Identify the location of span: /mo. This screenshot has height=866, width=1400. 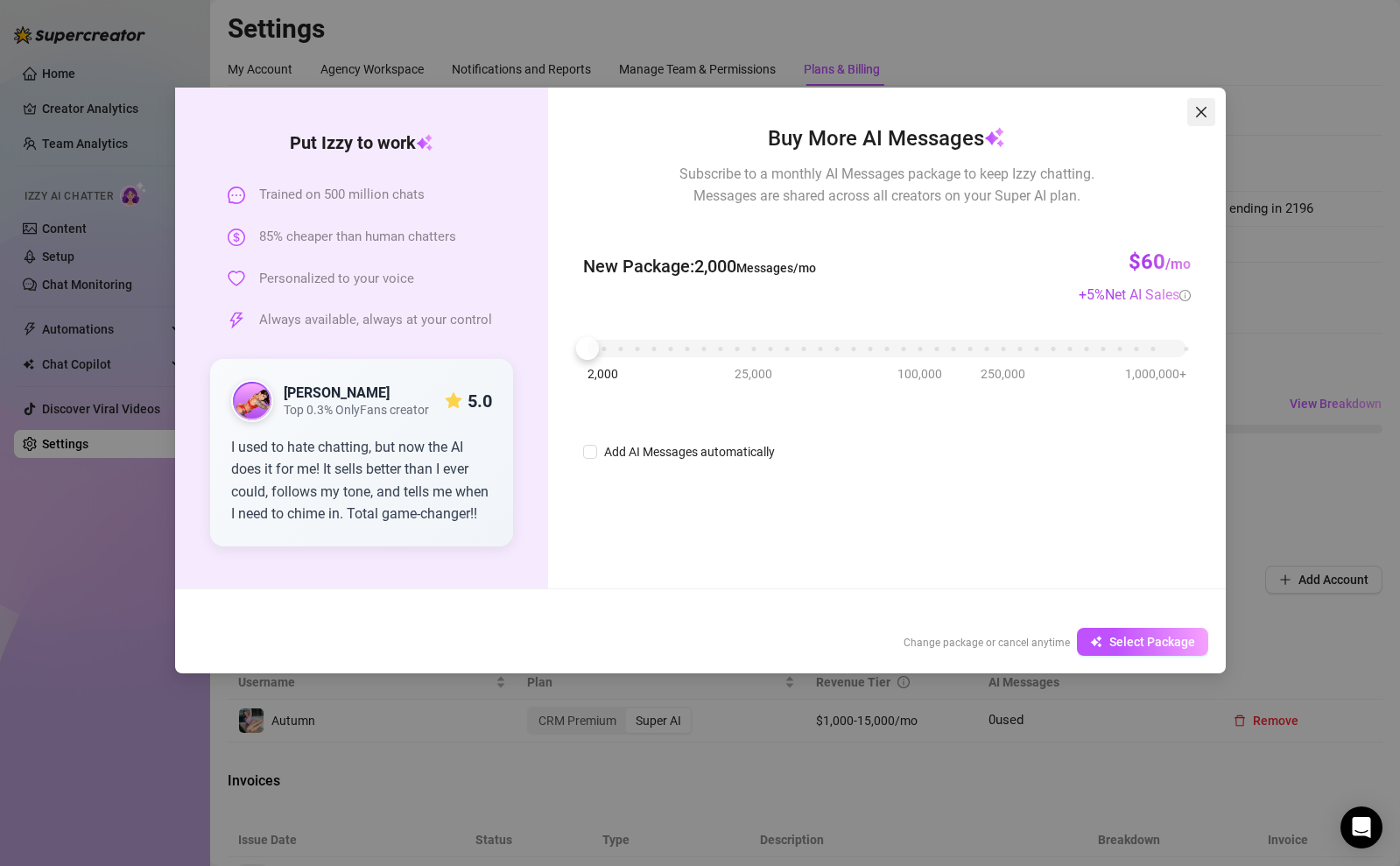
(1178, 264).